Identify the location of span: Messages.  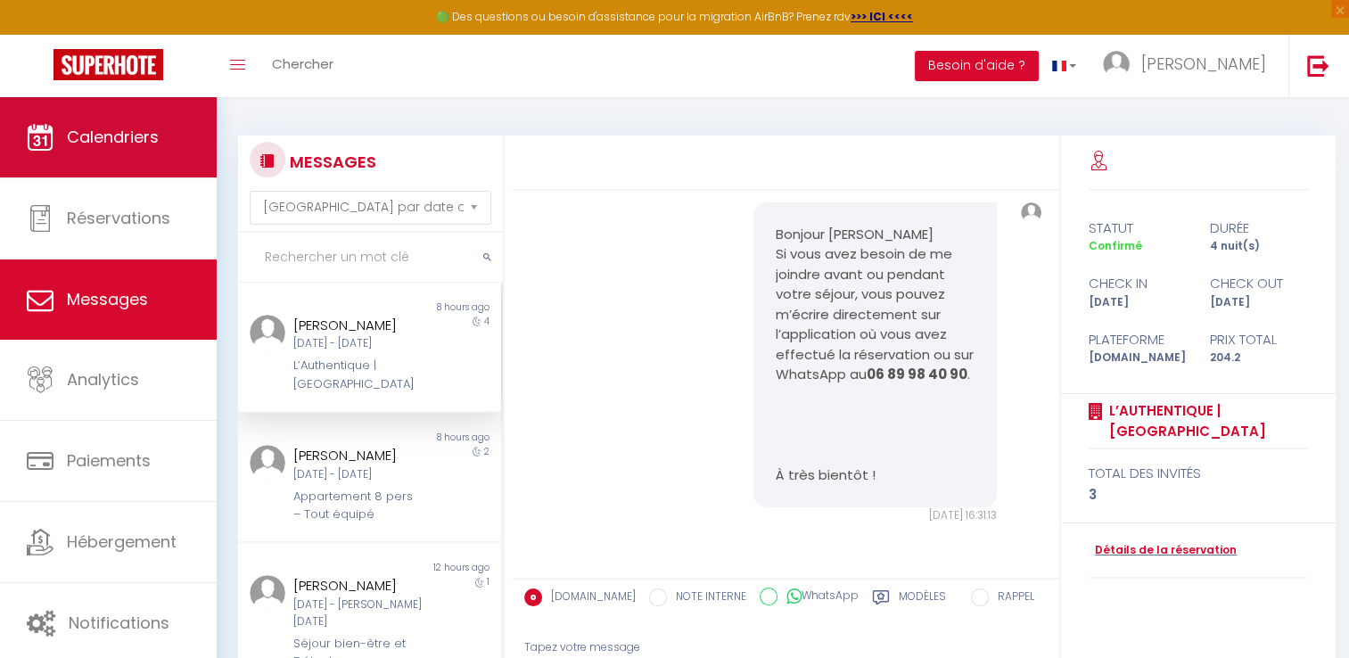
(107, 299).